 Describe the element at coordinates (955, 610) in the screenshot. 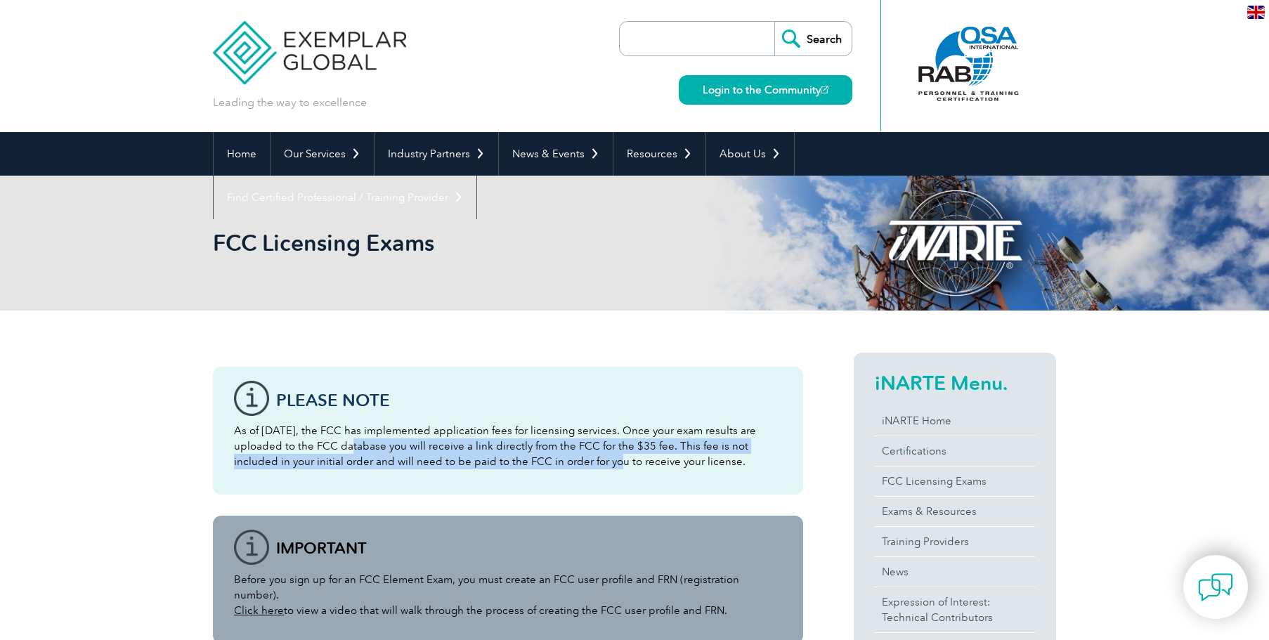

I see `a: Expression of Interest:Technical Contributors` at that location.